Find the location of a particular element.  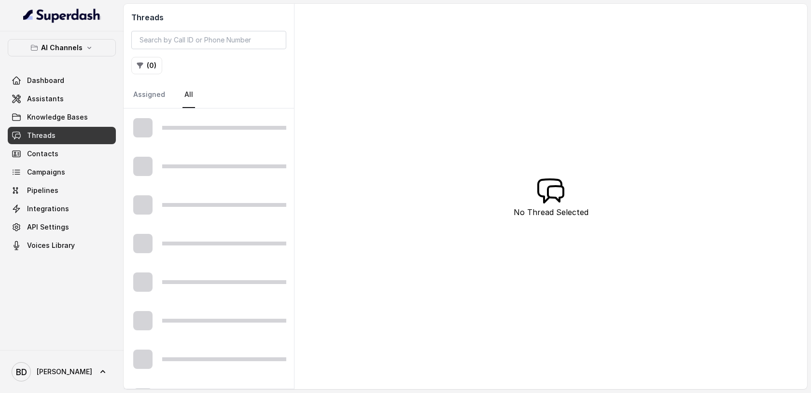

span: Voices Library is located at coordinates (51, 246).